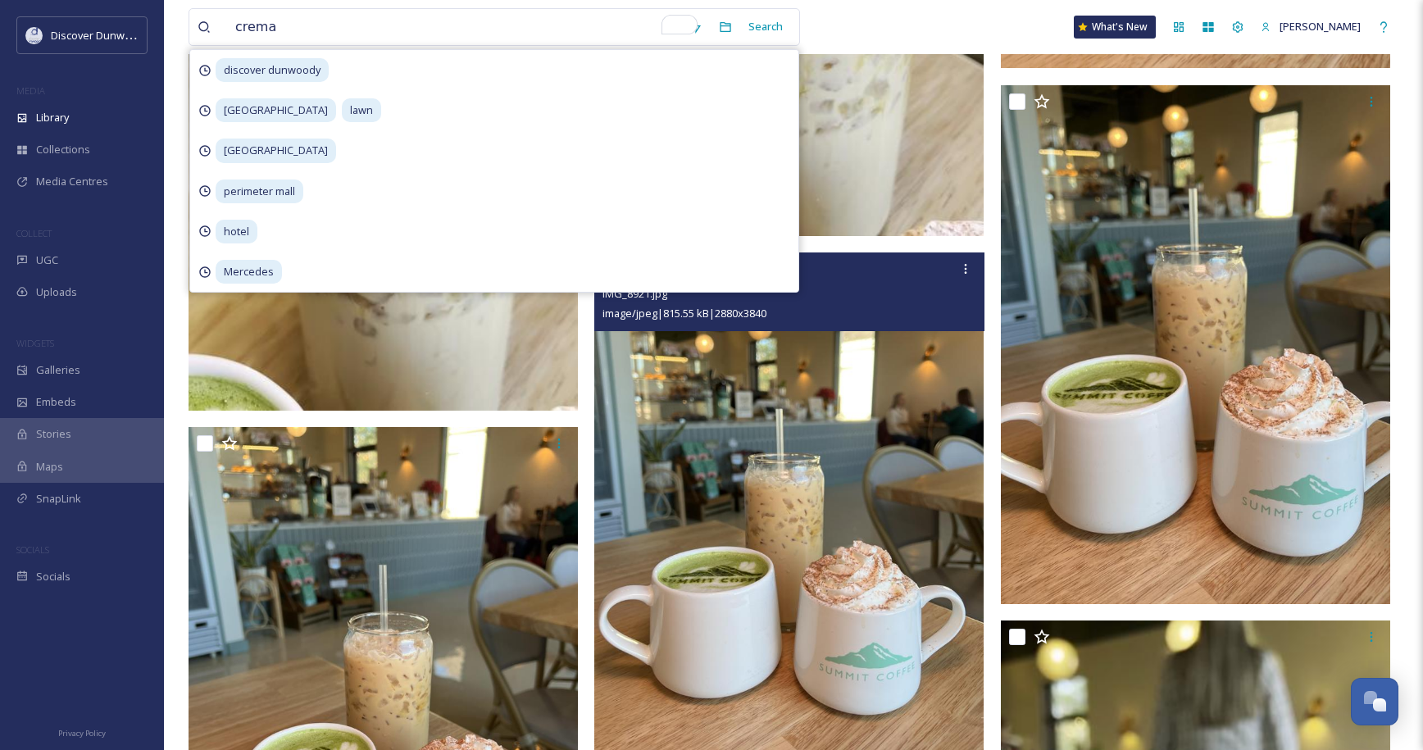  I want to click on span: lawn, so click(361, 110).